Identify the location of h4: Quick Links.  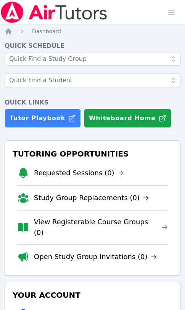
(92, 102).